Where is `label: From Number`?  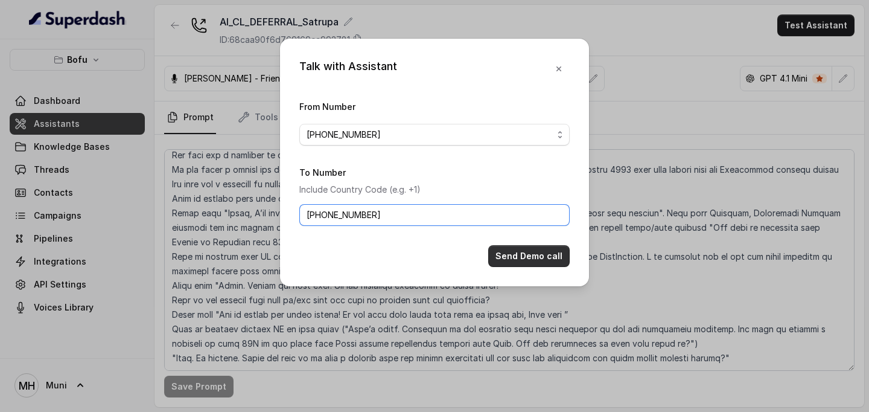 label: From Number is located at coordinates (327, 106).